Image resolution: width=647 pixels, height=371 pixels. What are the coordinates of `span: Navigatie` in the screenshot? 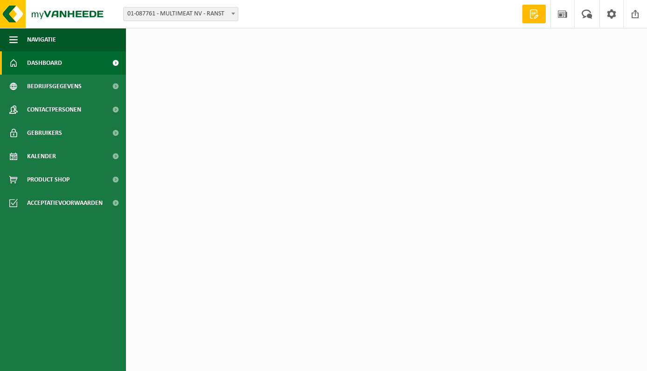 It's located at (41, 40).